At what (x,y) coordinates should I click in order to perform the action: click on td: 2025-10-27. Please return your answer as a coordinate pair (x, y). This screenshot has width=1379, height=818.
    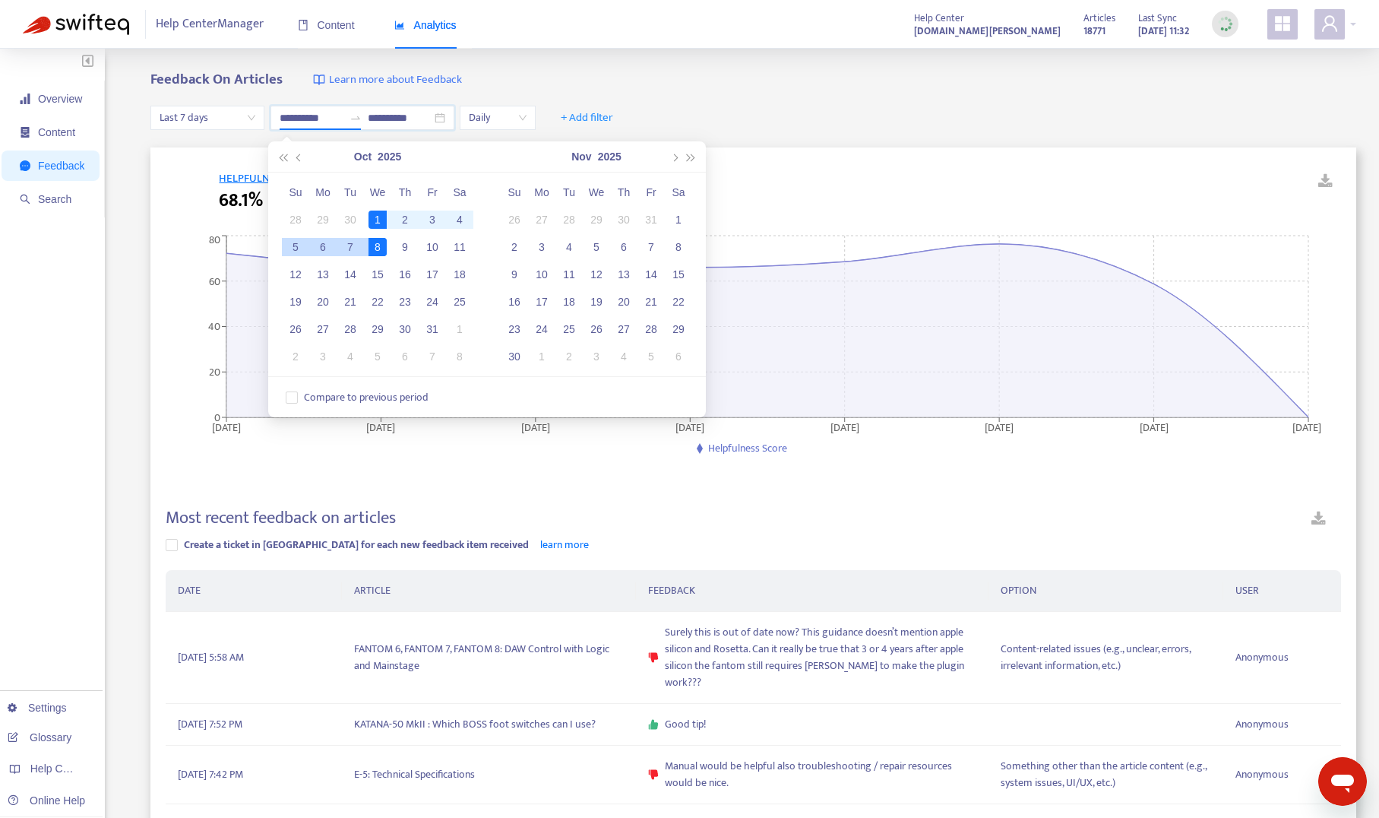
    Looking at the image, I should click on (542, 220).